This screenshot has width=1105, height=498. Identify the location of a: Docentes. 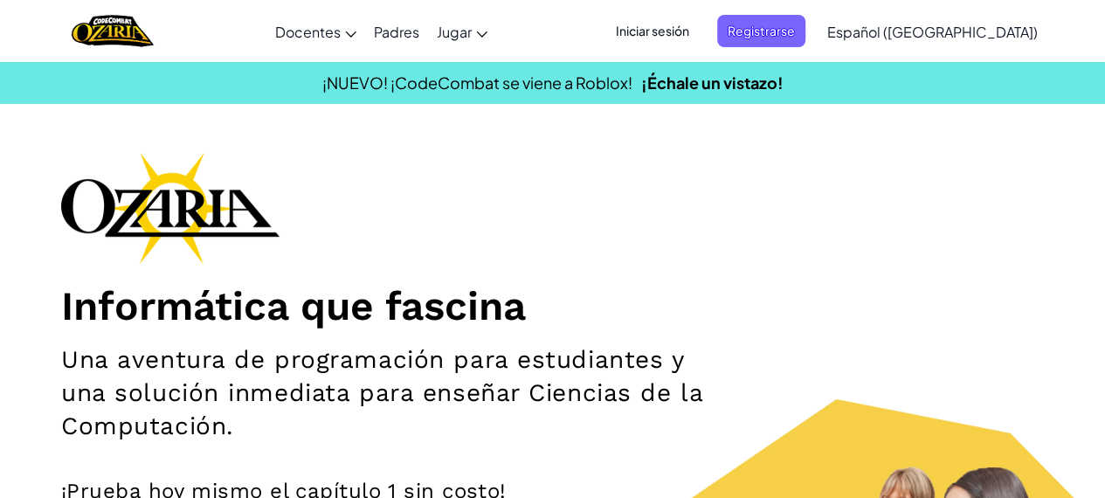
(315, 31).